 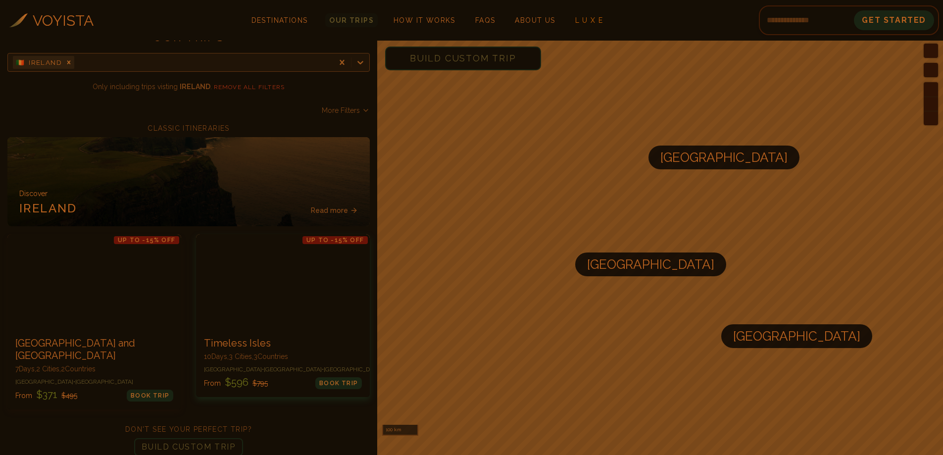 I want to click on span: Find my location, so click(x=931, y=51).